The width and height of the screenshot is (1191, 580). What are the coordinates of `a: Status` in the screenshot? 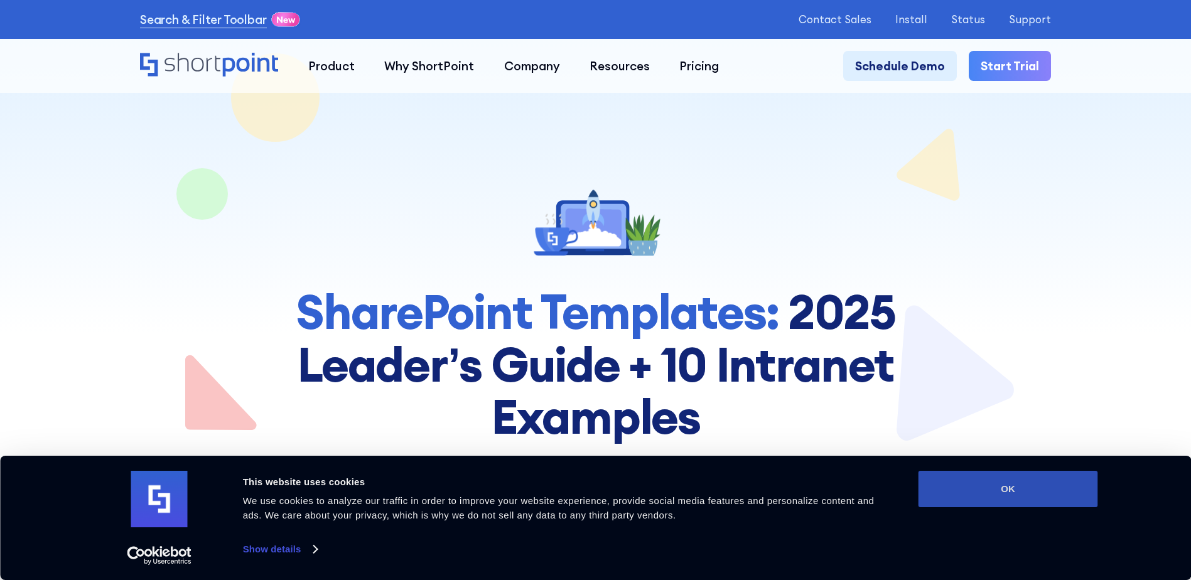 It's located at (968, 19).